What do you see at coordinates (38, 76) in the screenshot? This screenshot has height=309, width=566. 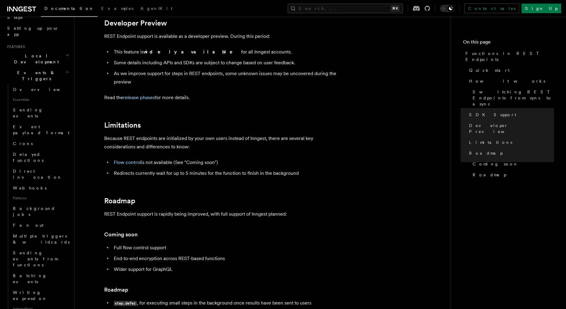 I see `button: Events & Triggers` at bounding box center [38, 76].